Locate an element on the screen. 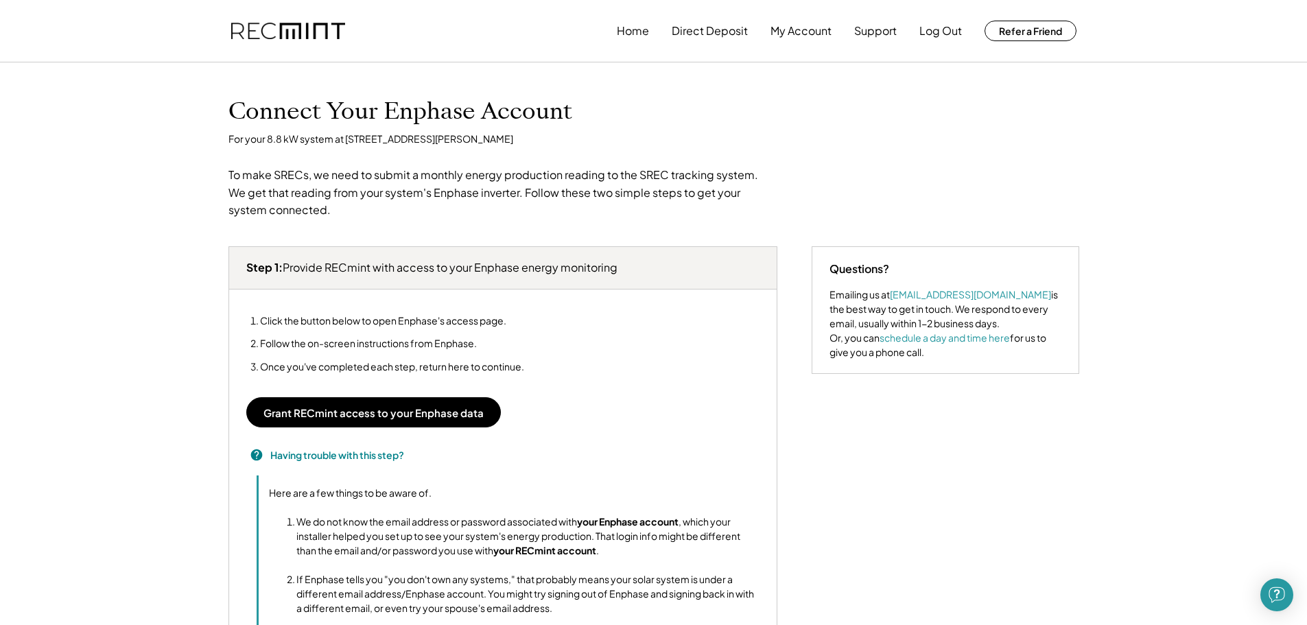  li: Click the button below to open Enphase's access page. is located at coordinates (392, 320).